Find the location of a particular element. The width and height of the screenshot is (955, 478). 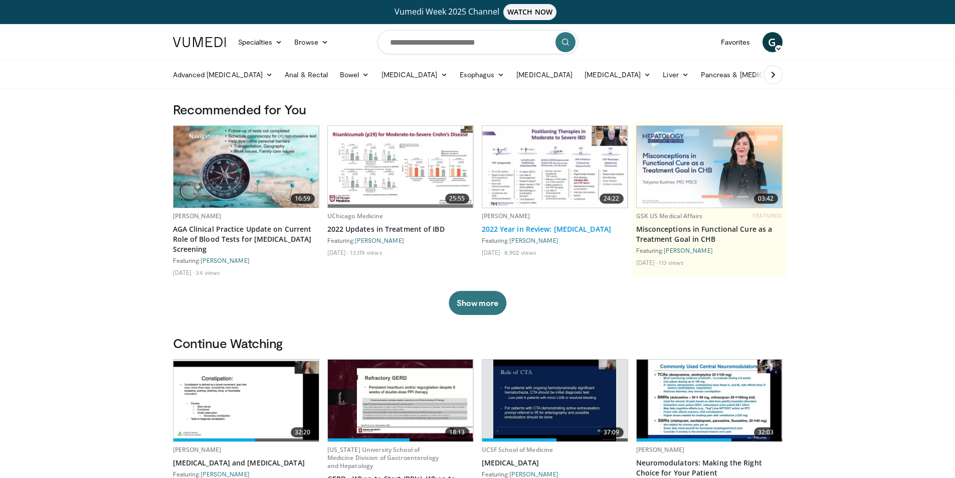

img: 2b74a72c-fe24-4172-aab1-813b6848a7f8.620x360_q85_upscale.jpg is located at coordinates (554, 400).